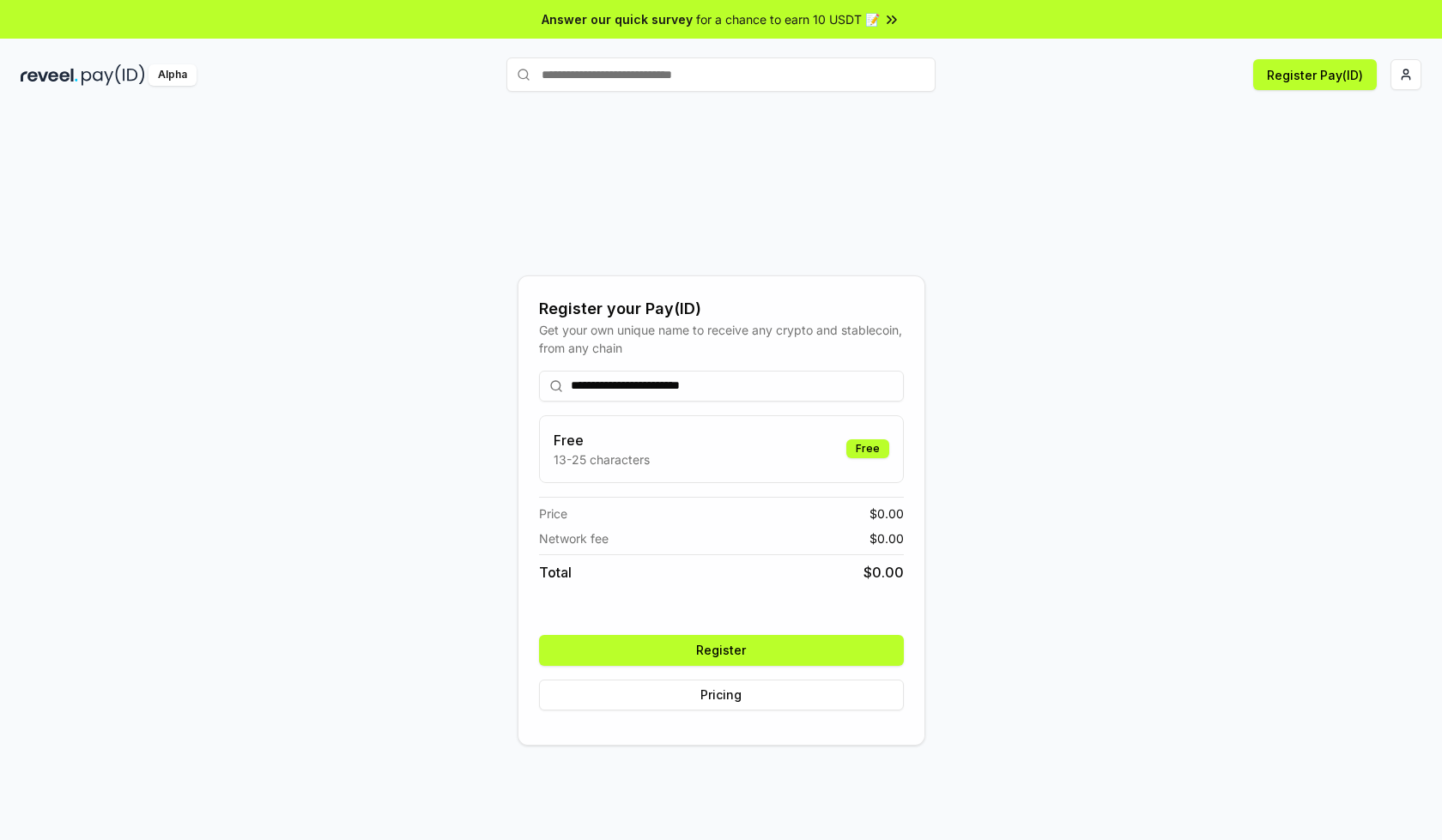  What do you see at coordinates (555, 573) in the screenshot?
I see `span: Total` at bounding box center [555, 573].